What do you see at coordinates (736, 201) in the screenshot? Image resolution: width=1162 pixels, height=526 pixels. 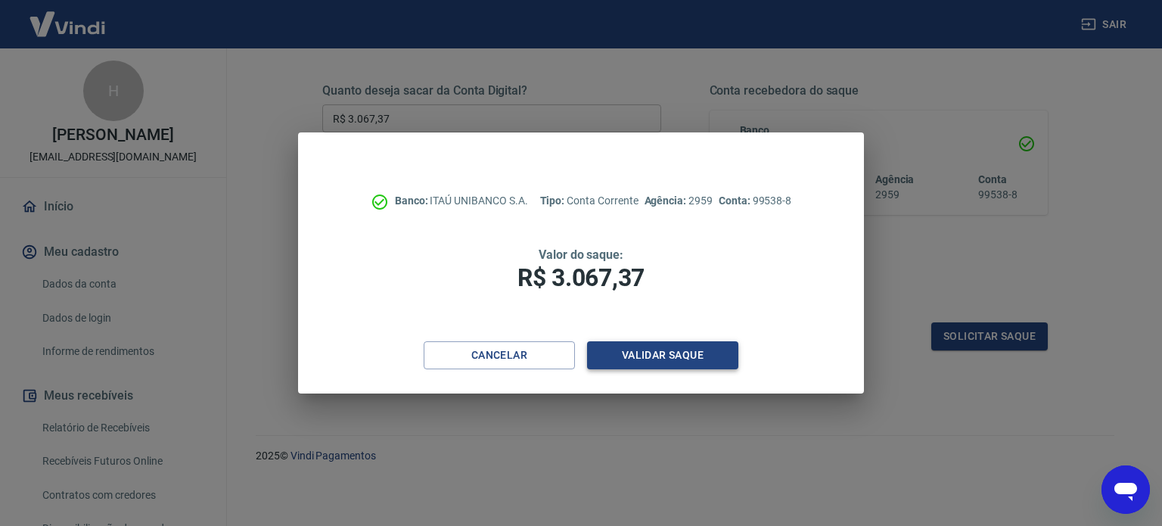 I see `span: Conta:` at bounding box center [736, 201].